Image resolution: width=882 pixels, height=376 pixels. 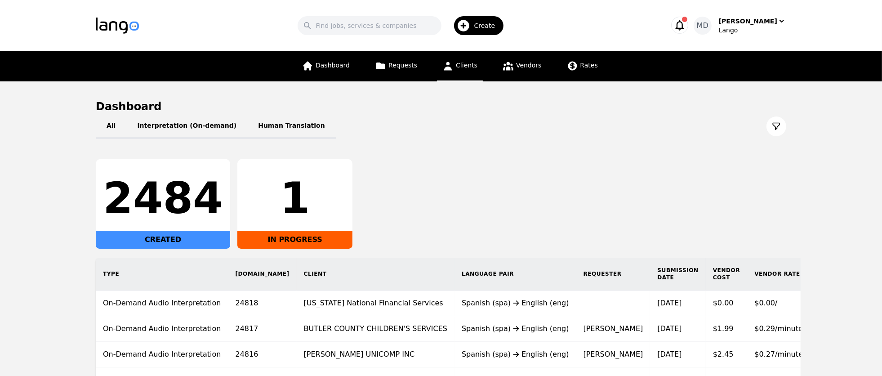 I want to click on span: Vendors, so click(x=529, y=65).